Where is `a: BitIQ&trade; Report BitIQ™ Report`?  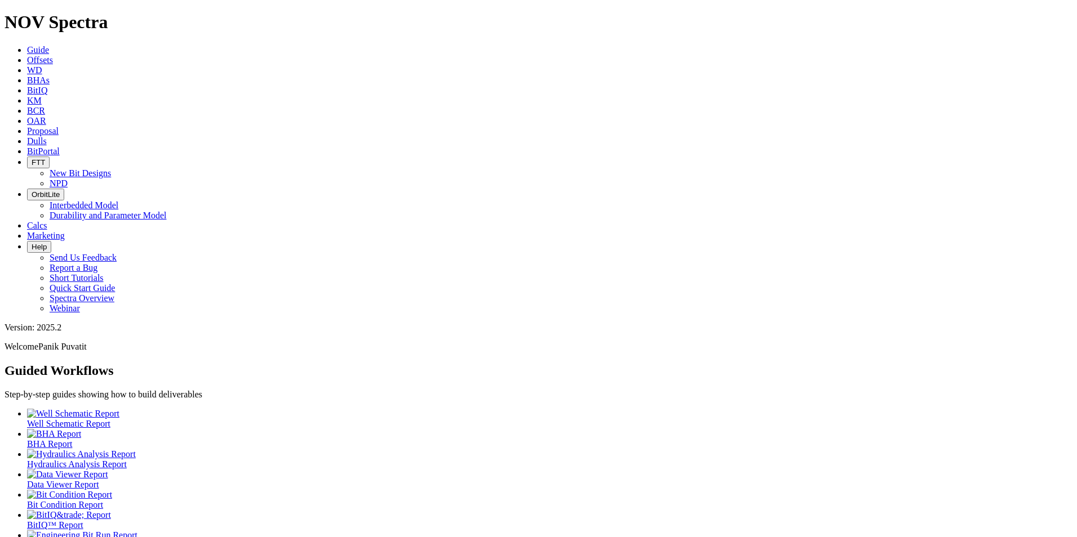 a: BitIQ&trade; Report BitIQ™ Report is located at coordinates (550, 520).